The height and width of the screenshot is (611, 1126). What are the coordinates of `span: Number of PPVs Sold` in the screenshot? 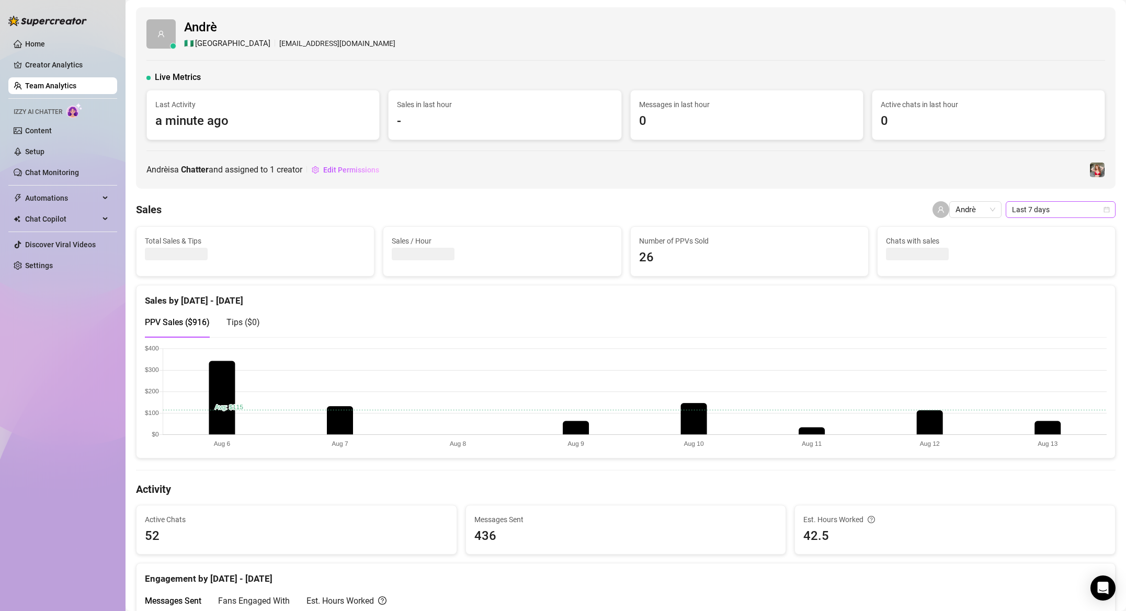 It's located at (749, 241).